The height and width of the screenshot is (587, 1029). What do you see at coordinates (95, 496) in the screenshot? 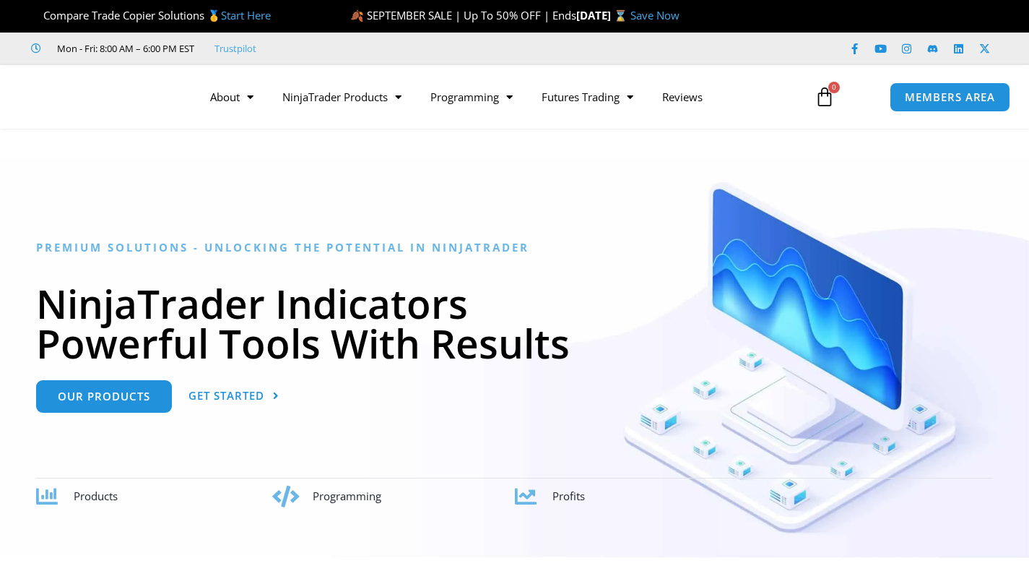
I see `span: Products` at bounding box center [95, 496].